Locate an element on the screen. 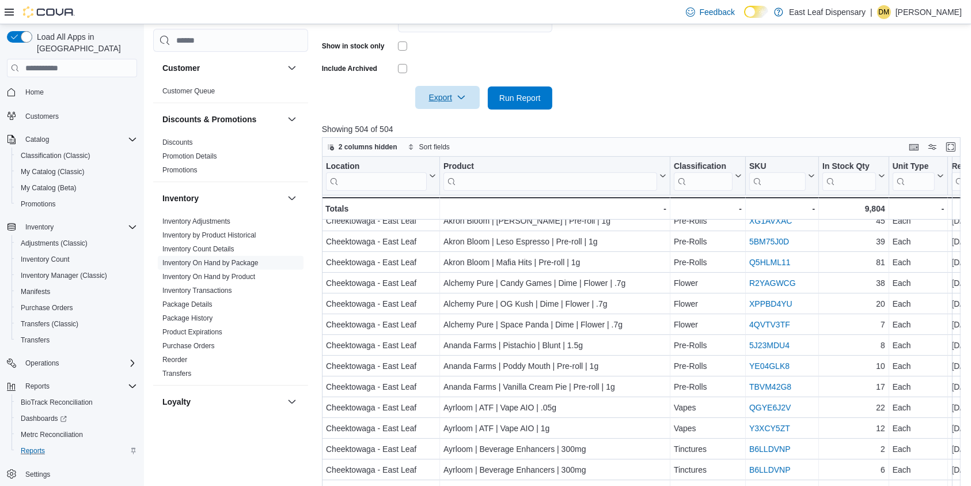 The height and width of the screenshot is (486, 971). div: Classification is located at coordinates (703, 176).